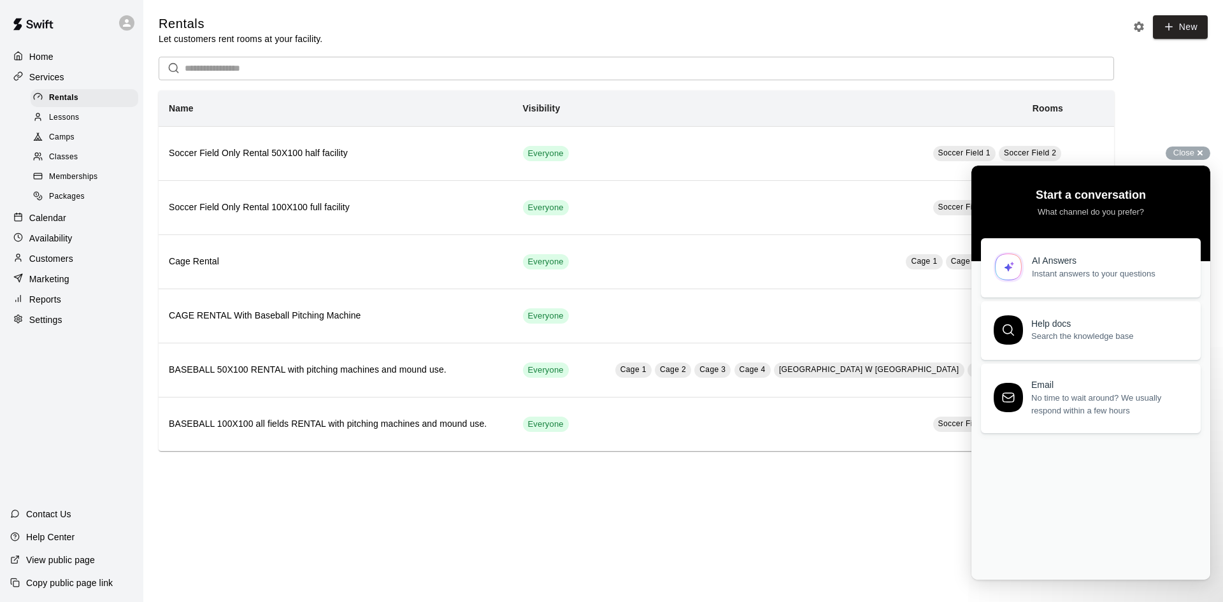  What do you see at coordinates (137, 219) in the screenshot?
I see `div: Email` at bounding box center [137, 219].